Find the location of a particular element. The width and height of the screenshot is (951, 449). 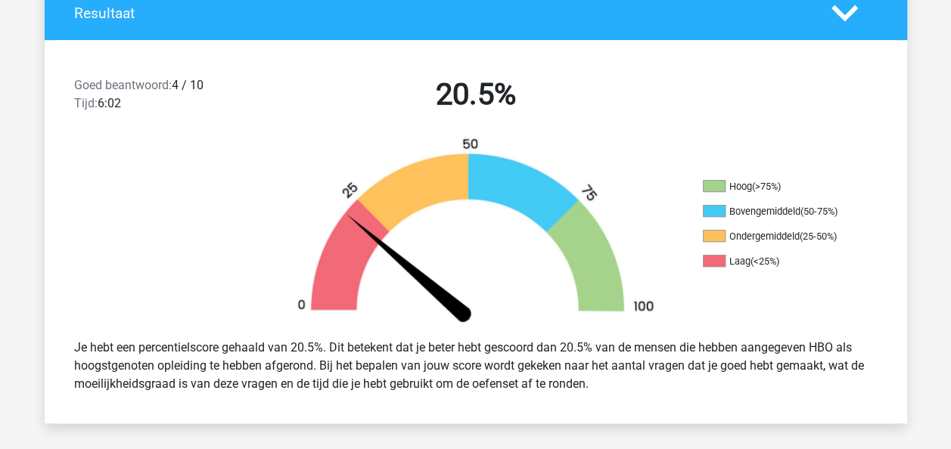

div: 4 / 10 6:02 is located at coordinates (166, 98).